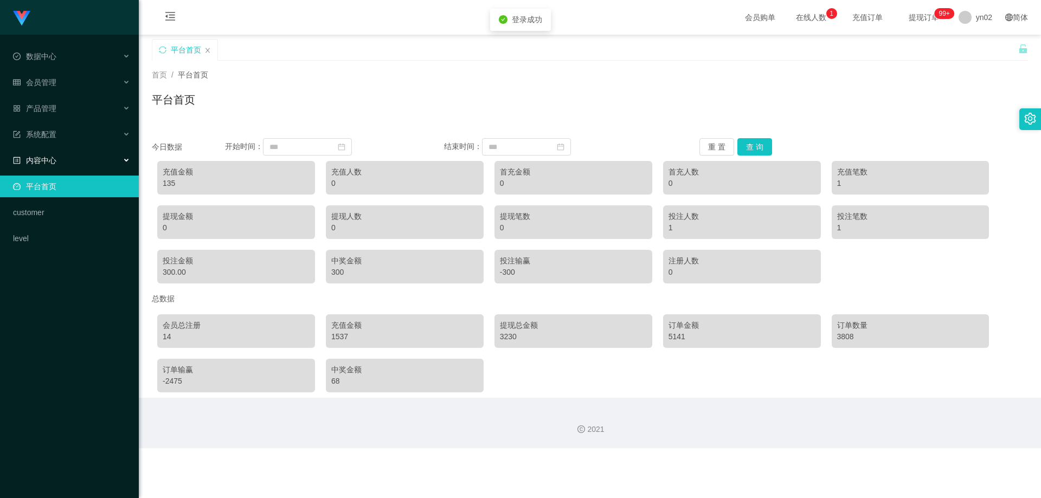 The width and height of the screenshot is (1041, 498). What do you see at coordinates (405, 272) in the screenshot?
I see `div: 300` at bounding box center [405, 272].